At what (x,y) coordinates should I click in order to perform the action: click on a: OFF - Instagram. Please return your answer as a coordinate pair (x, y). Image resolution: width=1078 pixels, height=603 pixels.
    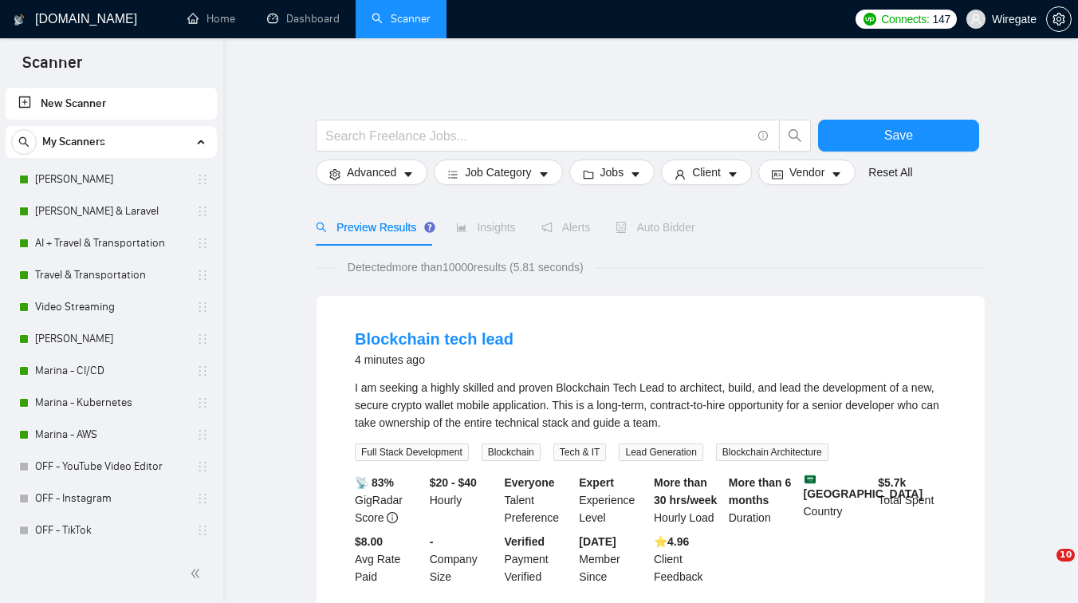
    Looking at the image, I should click on (111, 498).